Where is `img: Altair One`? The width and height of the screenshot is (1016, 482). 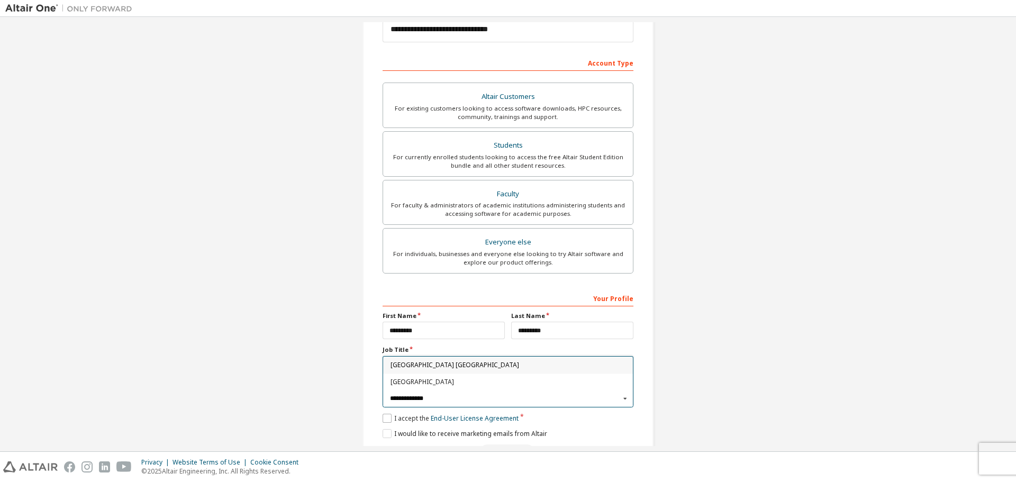 img: Altair One is located at coordinates (71, 8).